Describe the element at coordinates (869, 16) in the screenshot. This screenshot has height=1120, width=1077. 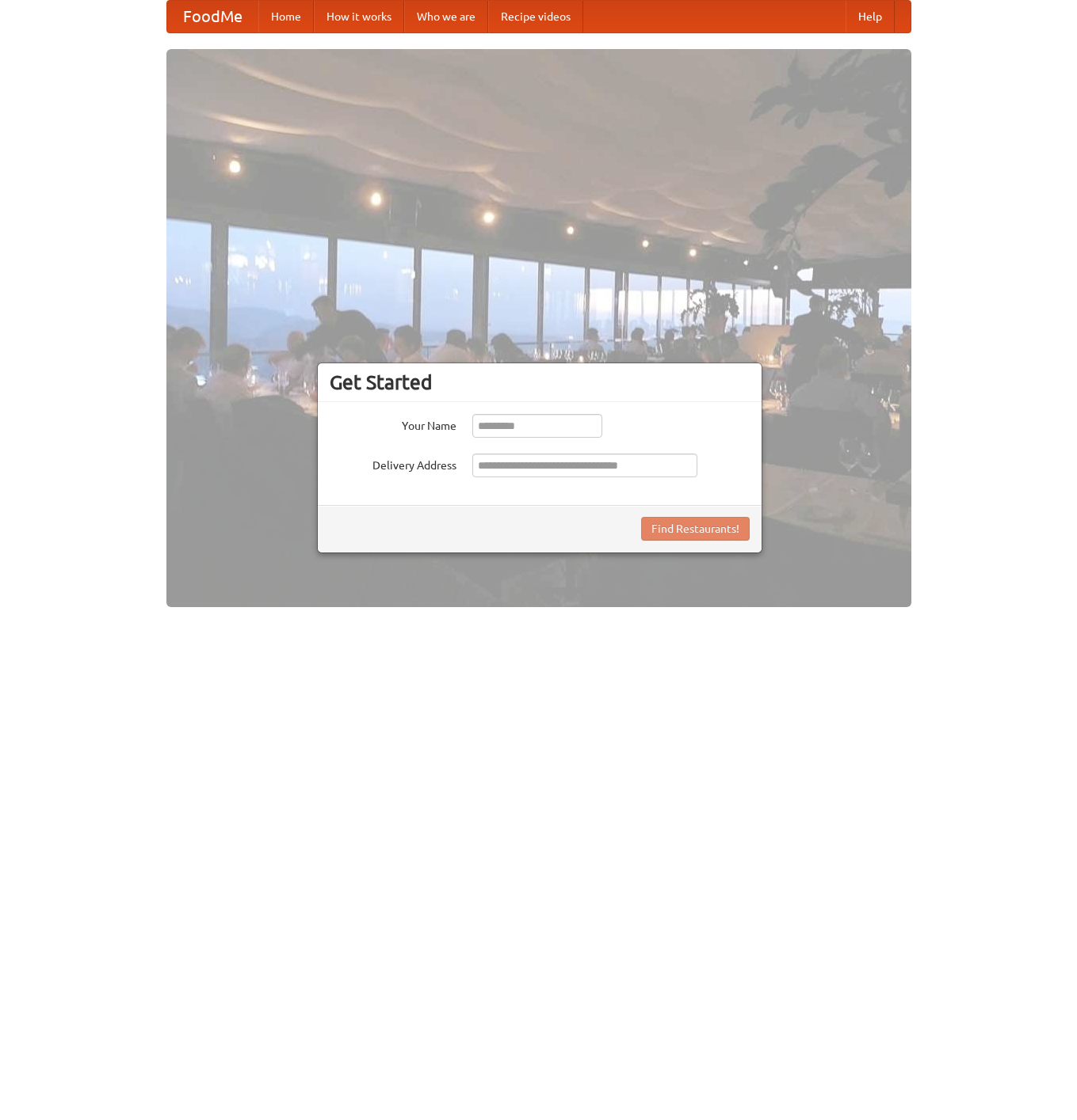
I see `a: Help` at that location.